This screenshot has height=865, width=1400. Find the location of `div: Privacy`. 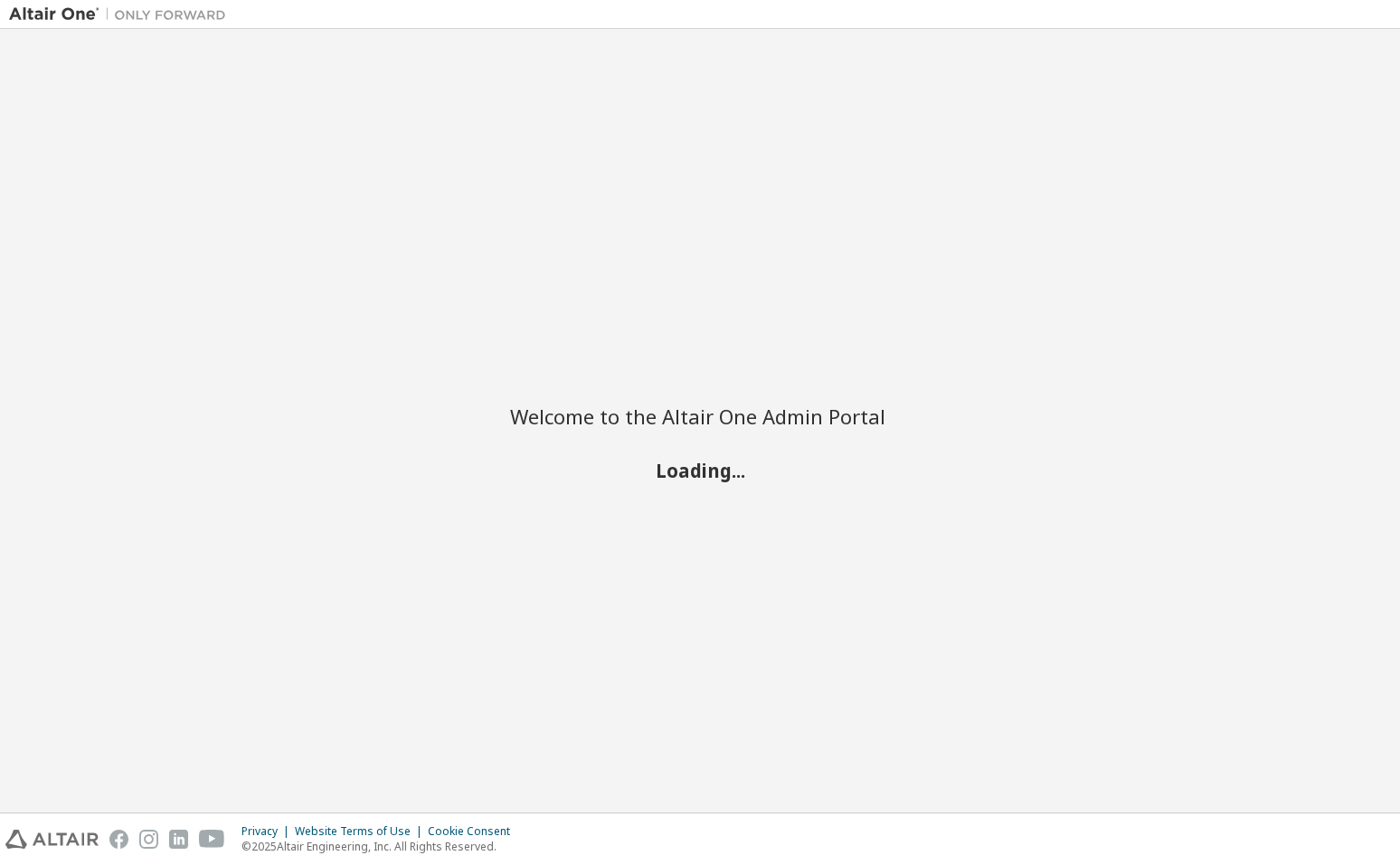

div: Privacy is located at coordinates (268, 831).